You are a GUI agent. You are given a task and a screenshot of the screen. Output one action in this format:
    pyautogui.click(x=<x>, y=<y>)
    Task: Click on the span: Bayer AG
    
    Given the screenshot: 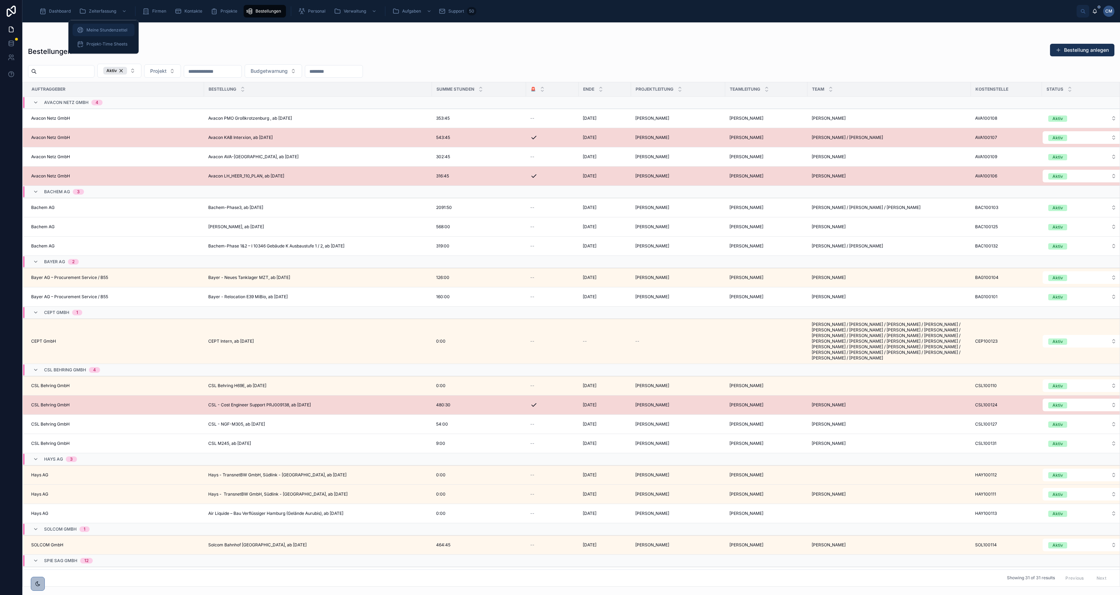 What is the action you would take?
    pyautogui.click(x=55, y=262)
    